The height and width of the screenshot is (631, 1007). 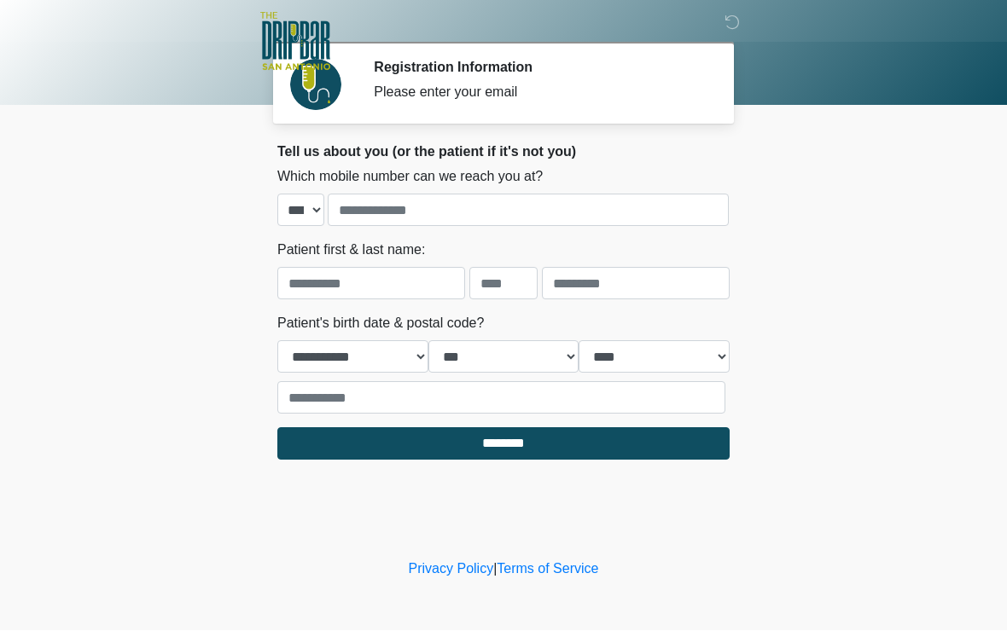 I want to click on label: Patient first & last name:, so click(x=351, y=251).